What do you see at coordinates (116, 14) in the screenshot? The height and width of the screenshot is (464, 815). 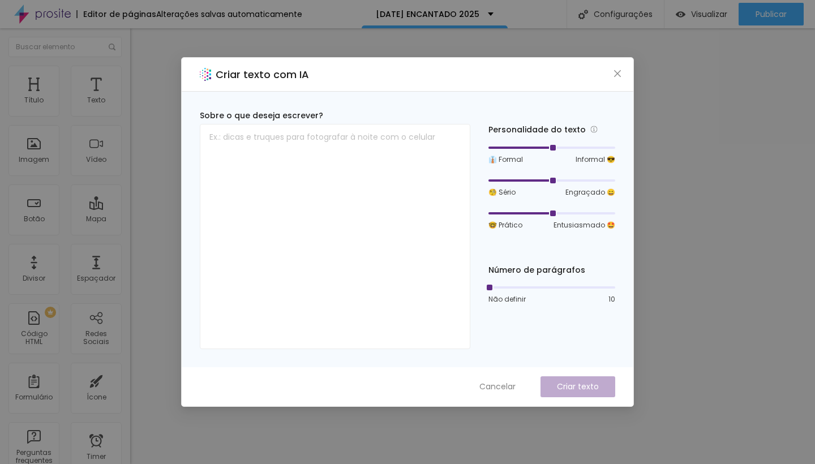 I see `div: Editor de páginas` at bounding box center [116, 14].